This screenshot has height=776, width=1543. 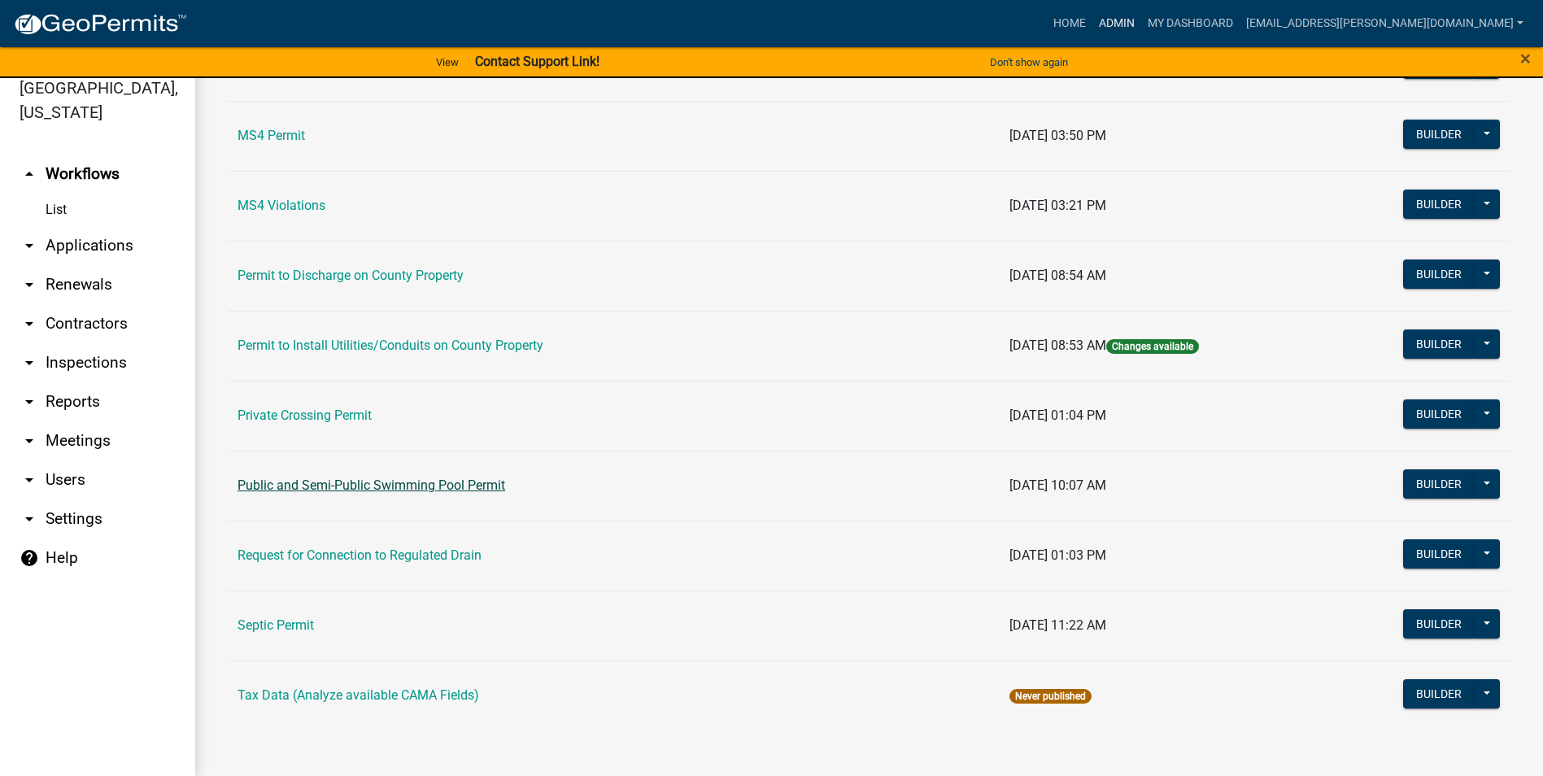 I want to click on a: My Dashboard, so click(x=1190, y=24).